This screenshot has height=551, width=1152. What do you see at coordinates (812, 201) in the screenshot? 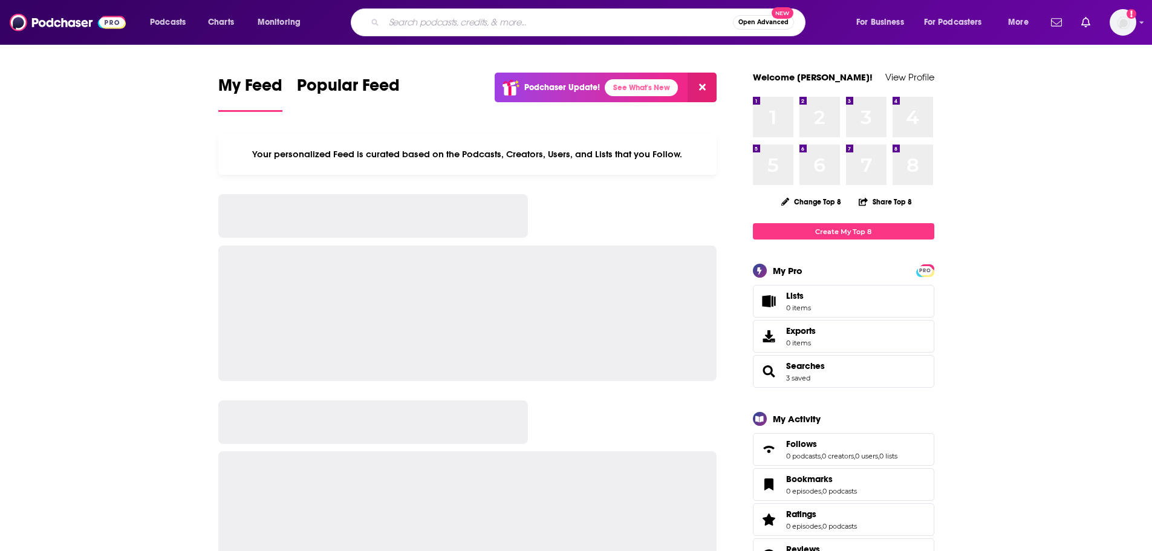
I see `button: Change Top 8` at bounding box center [812, 201].